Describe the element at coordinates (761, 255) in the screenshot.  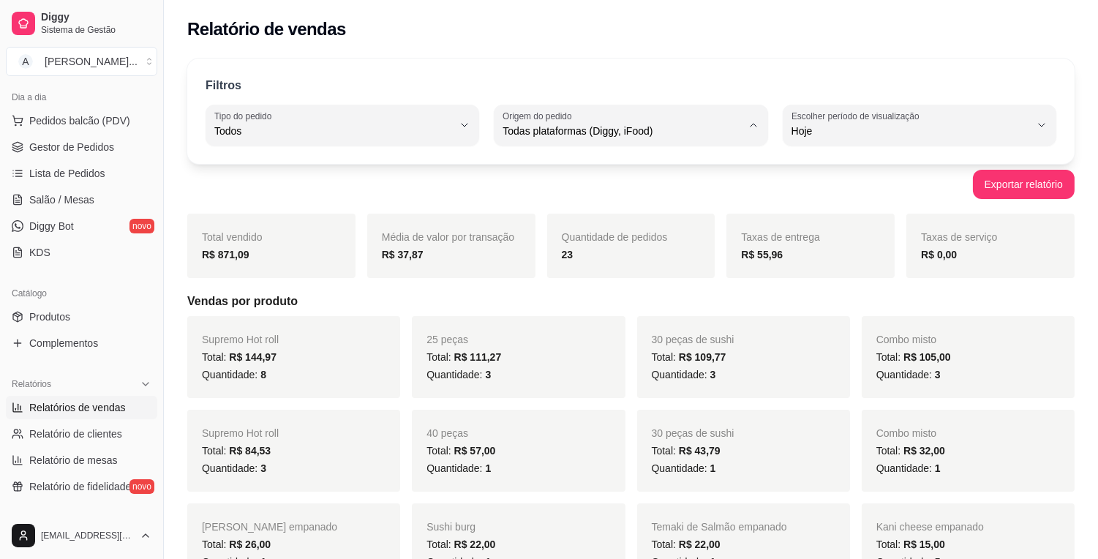
I see `strong: R$ 55,96` at that location.